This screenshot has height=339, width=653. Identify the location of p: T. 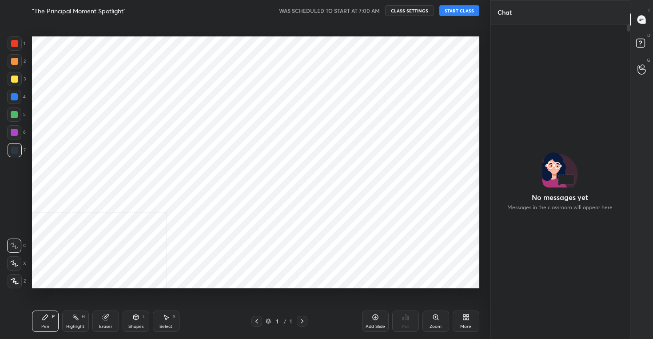
(649, 10).